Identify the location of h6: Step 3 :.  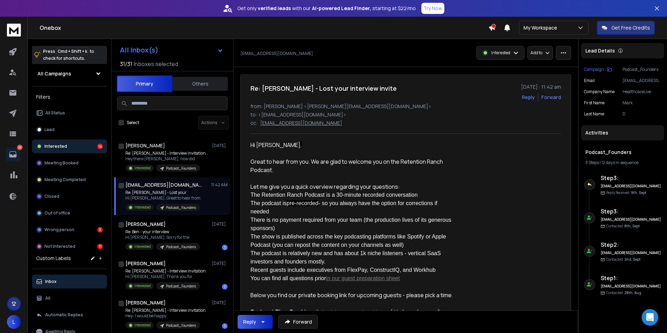
(631, 211).